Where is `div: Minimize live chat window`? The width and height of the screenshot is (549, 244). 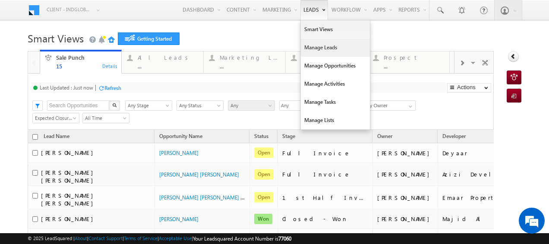
div: Minimize live chat window is located at coordinates (152, 15).